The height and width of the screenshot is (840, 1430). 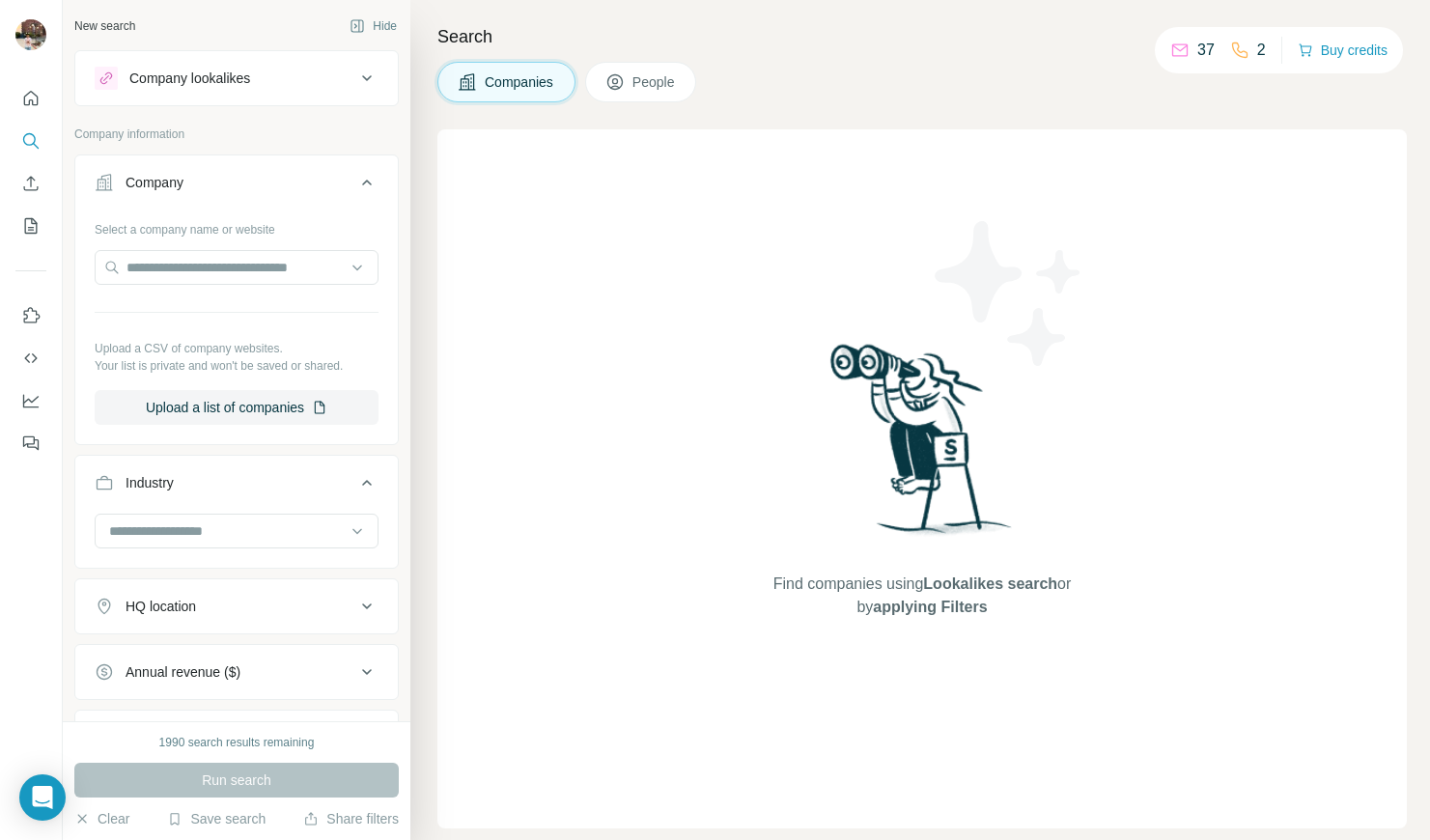 What do you see at coordinates (236, 738) in the screenshot?
I see `button: Employees (size)` at bounding box center [236, 738].